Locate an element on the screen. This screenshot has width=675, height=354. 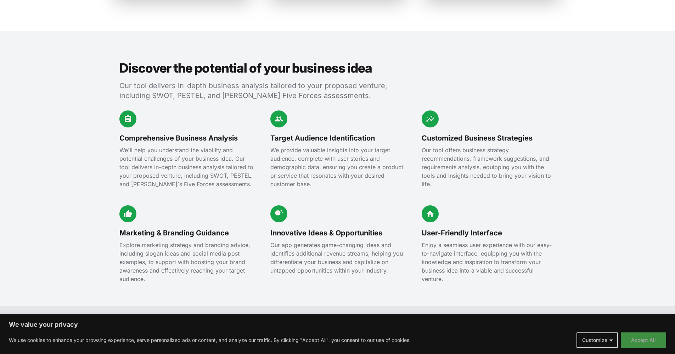
h3: Innovative Ideas & Opportunities is located at coordinates (337, 233).